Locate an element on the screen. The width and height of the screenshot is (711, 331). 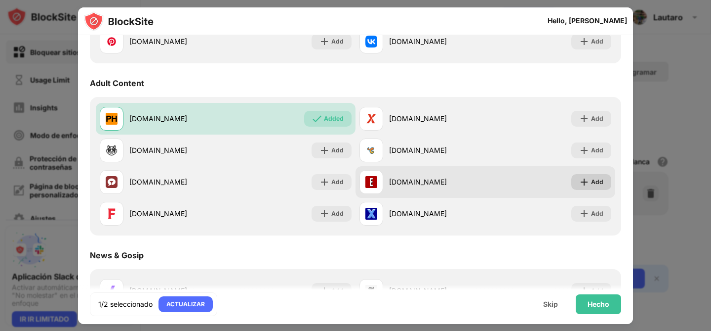
div: ACTUALIZAR is located at coordinates (186, 304).